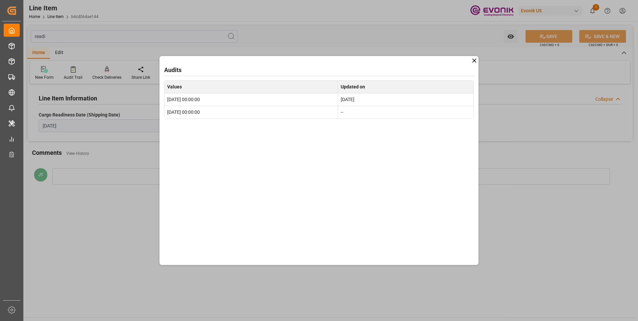 Image resolution: width=638 pixels, height=321 pixels. Describe the element at coordinates (251, 87) in the screenshot. I see `th: Values` at that location.